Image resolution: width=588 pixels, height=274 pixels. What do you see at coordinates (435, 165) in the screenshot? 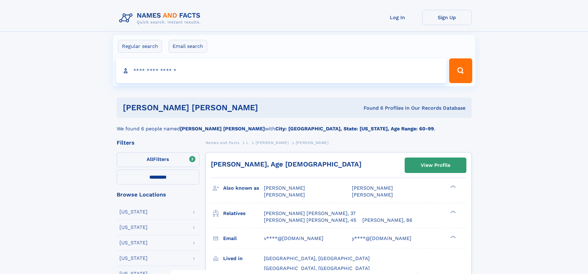
I see `div: View Profile` at bounding box center [435, 165].